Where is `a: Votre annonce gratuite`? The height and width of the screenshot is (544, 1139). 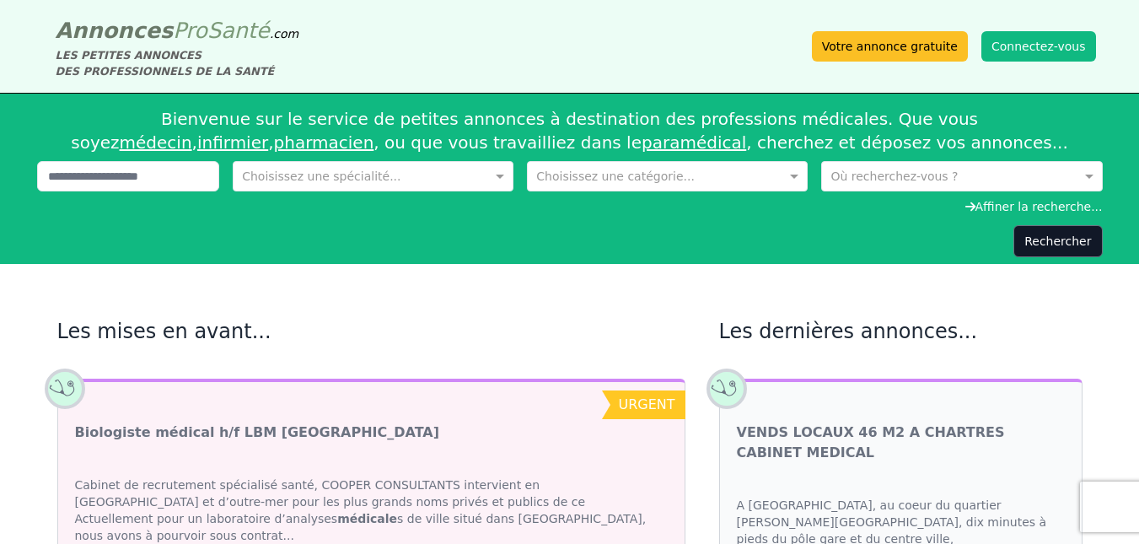 a: Votre annonce gratuite is located at coordinates (889, 46).